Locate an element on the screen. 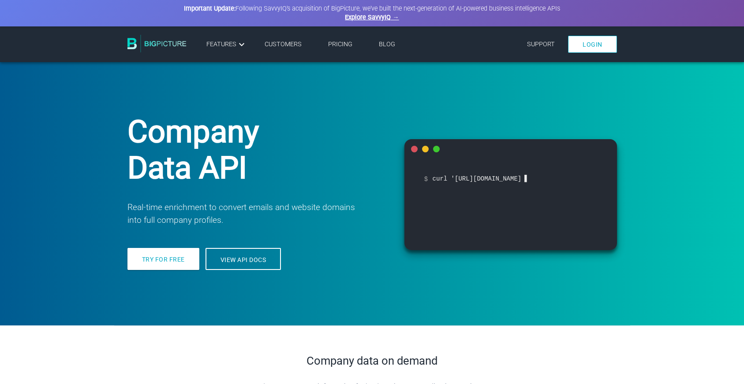  p: Real-time enrichment to convert emails and website domains into full company profiles. is located at coordinates (248, 214).